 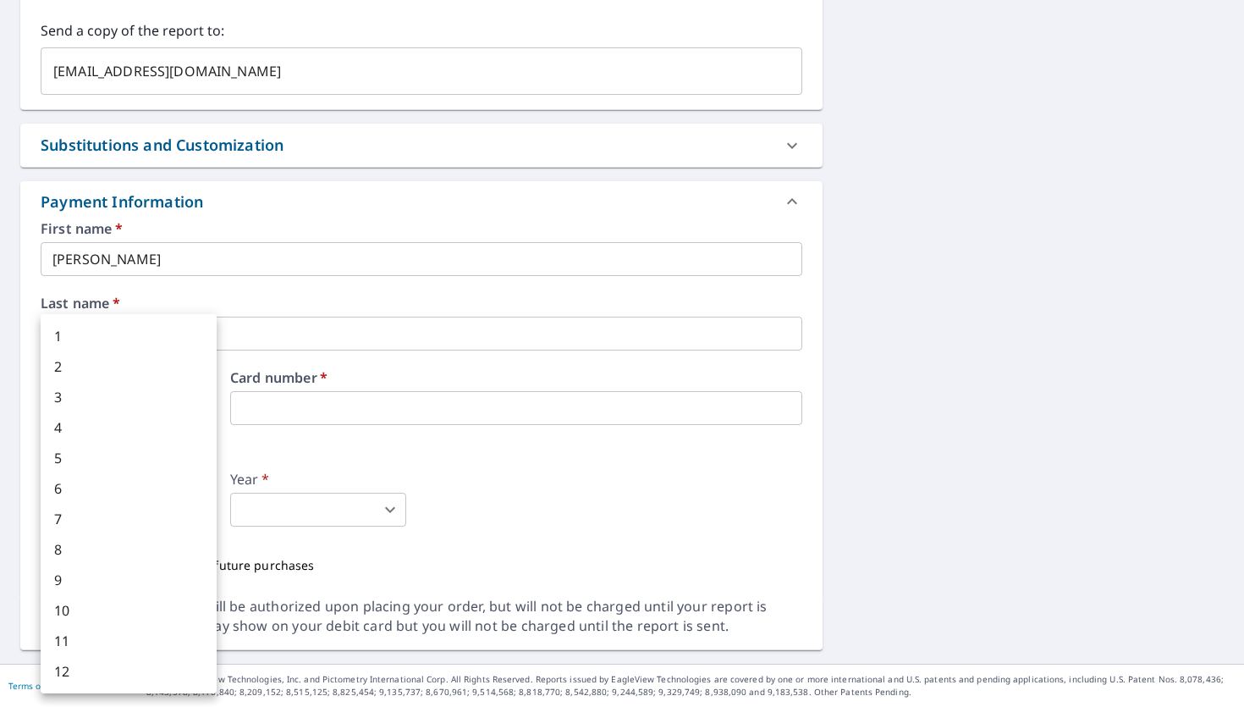 I want to click on li: 8, so click(x=129, y=549).